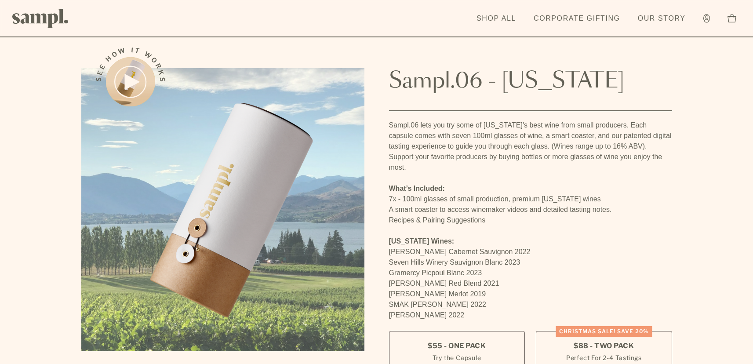  I want to click on button: See how it works, so click(130, 82).